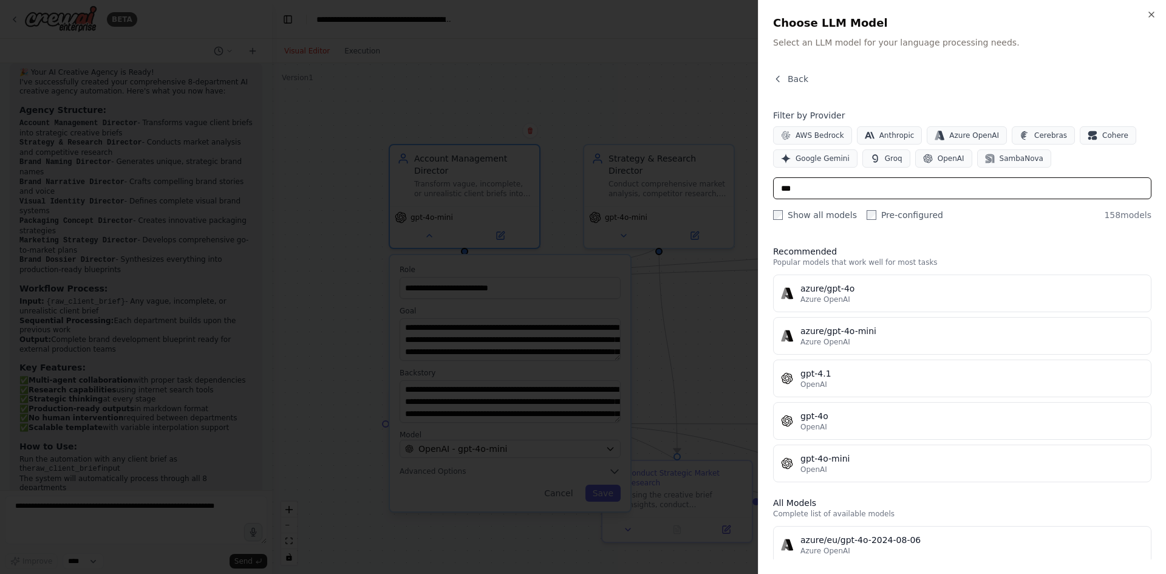 This screenshot has height=574, width=1166. Describe the element at coordinates (962, 251) in the screenshot. I see `h3: Recommended` at that location.